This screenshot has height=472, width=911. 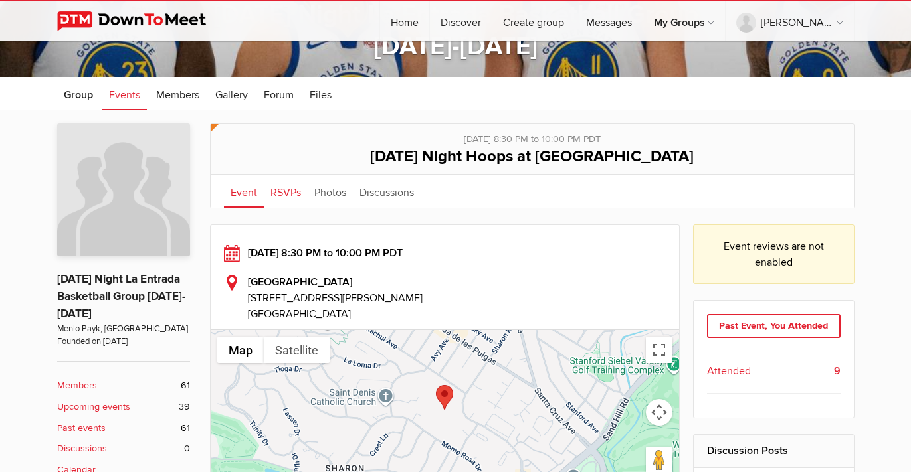 I want to click on a: Gallery, so click(x=231, y=94).